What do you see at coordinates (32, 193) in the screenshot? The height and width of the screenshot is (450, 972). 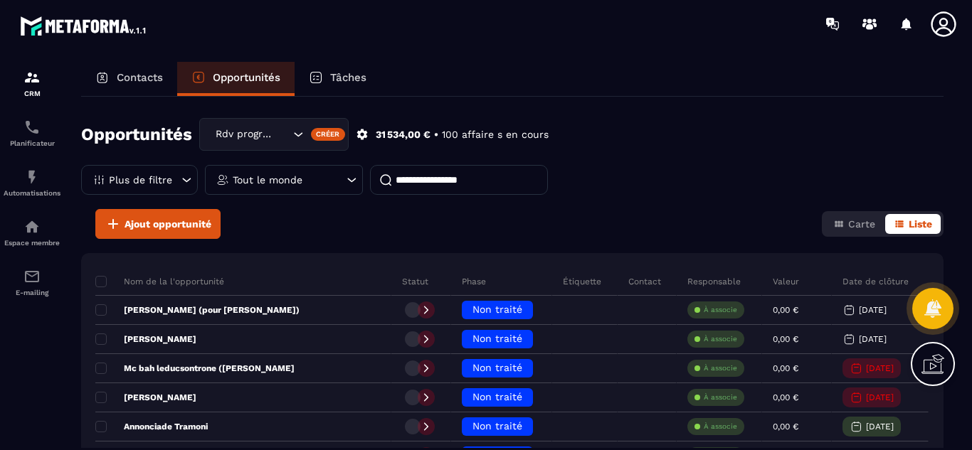 I see `p: Automatisations` at bounding box center [32, 193].